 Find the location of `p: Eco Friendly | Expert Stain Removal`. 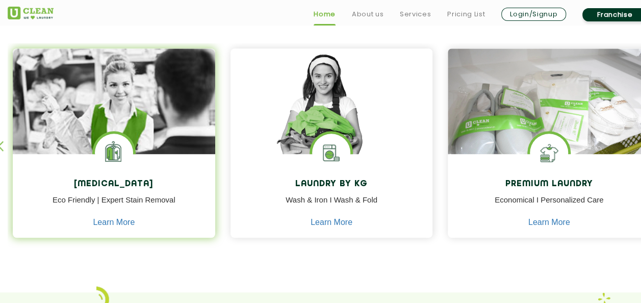

p: Eco Friendly | Expert Stain Removal is located at coordinates (114, 205).